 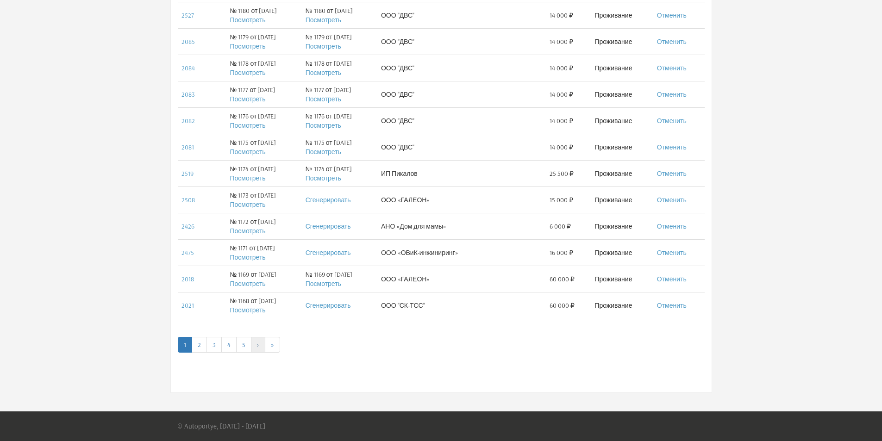 I want to click on td: ООО «ОВиК-инжиниринг», so click(x=462, y=252).